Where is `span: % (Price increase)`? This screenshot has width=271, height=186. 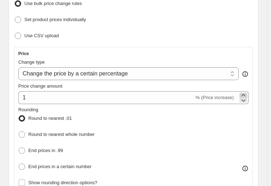
span: % (Price increase) is located at coordinates (215, 97).